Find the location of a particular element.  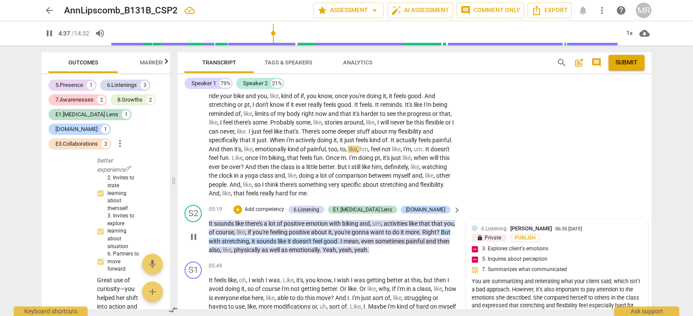

span: comment is located at coordinates (465, 10).